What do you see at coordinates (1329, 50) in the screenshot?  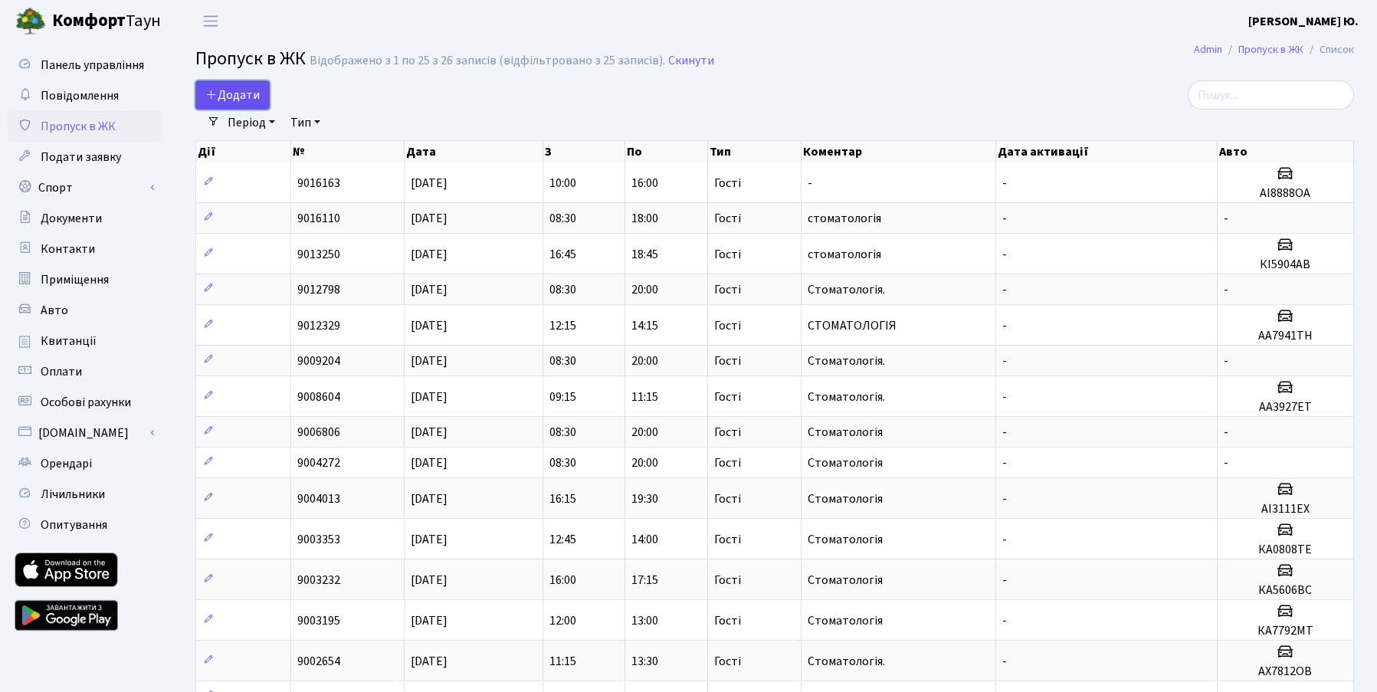 I see `li: Список` at bounding box center [1329, 50].